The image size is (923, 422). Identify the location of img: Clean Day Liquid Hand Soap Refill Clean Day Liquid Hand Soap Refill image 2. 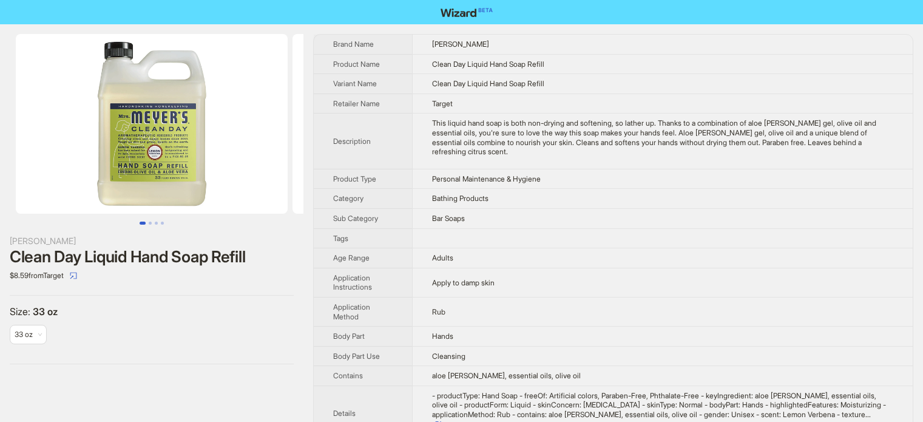
(429, 124).